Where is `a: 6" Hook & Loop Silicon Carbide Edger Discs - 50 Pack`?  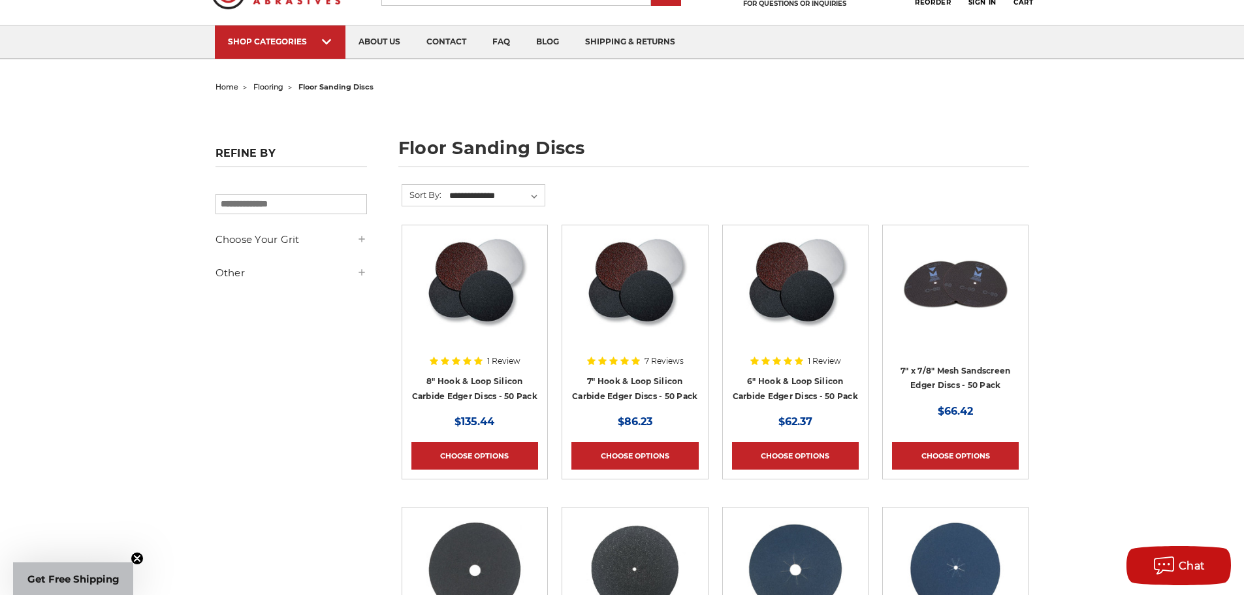 a: 6" Hook & Loop Silicon Carbide Edger Discs - 50 Pack is located at coordinates (795, 389).